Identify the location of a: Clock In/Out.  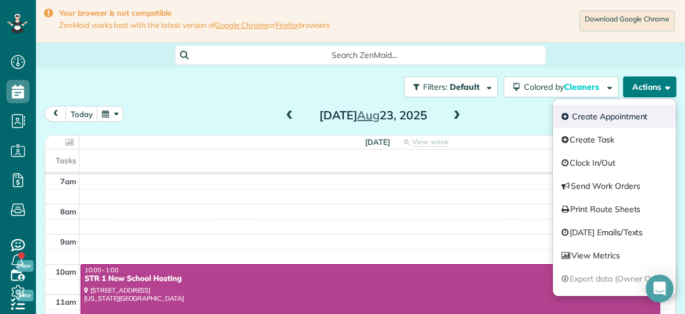
(614, 163).